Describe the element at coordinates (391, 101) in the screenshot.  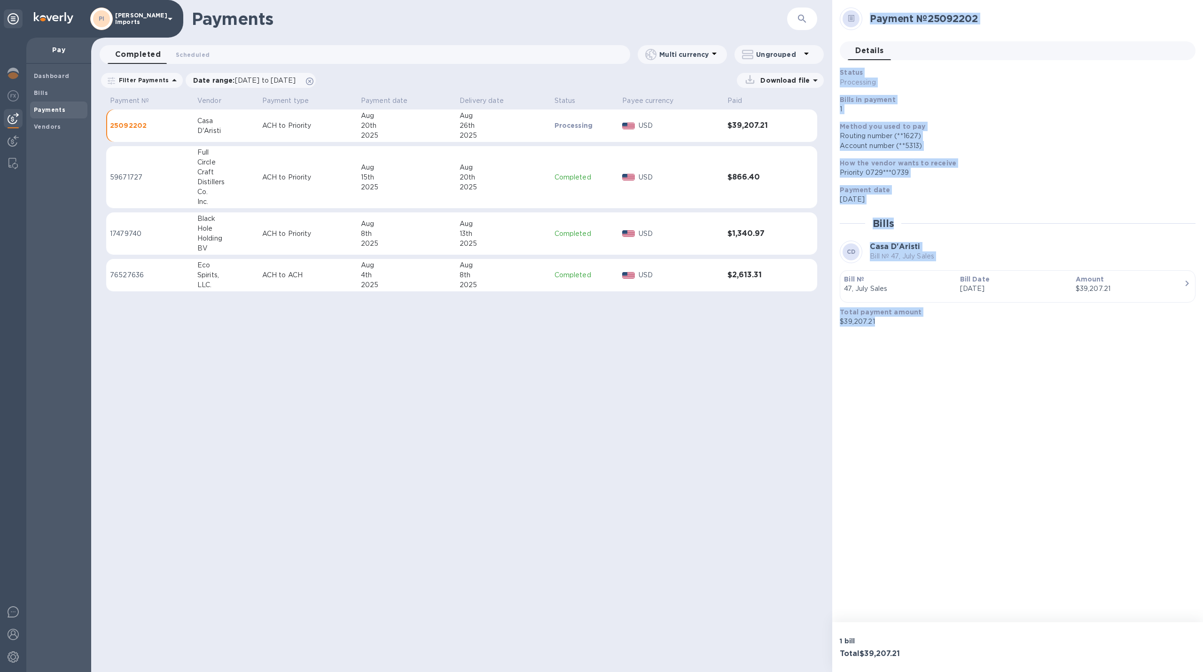
I see `span: Payment date` at that location.